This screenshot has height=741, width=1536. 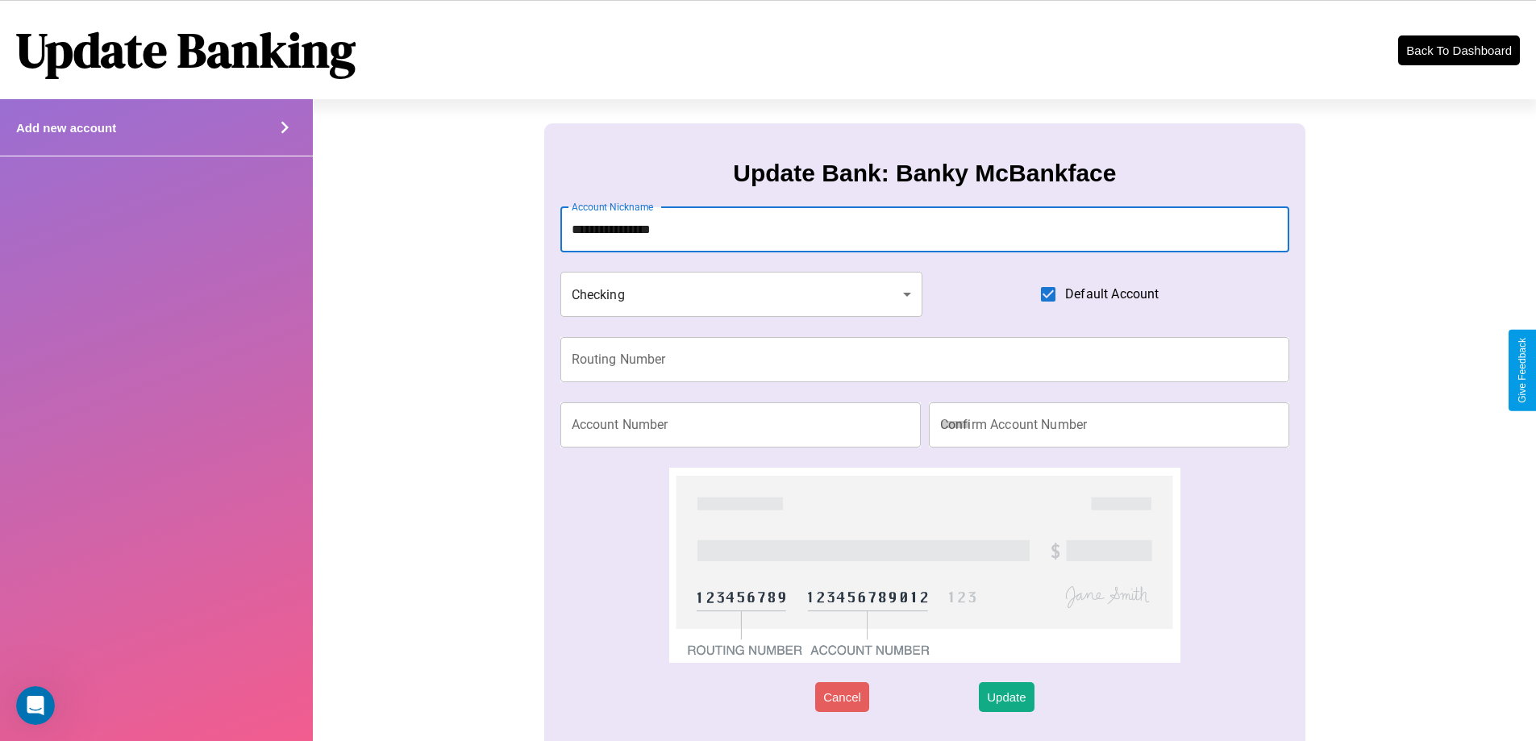 I want to click on span: Default Account, so click(x=1112, y=294).